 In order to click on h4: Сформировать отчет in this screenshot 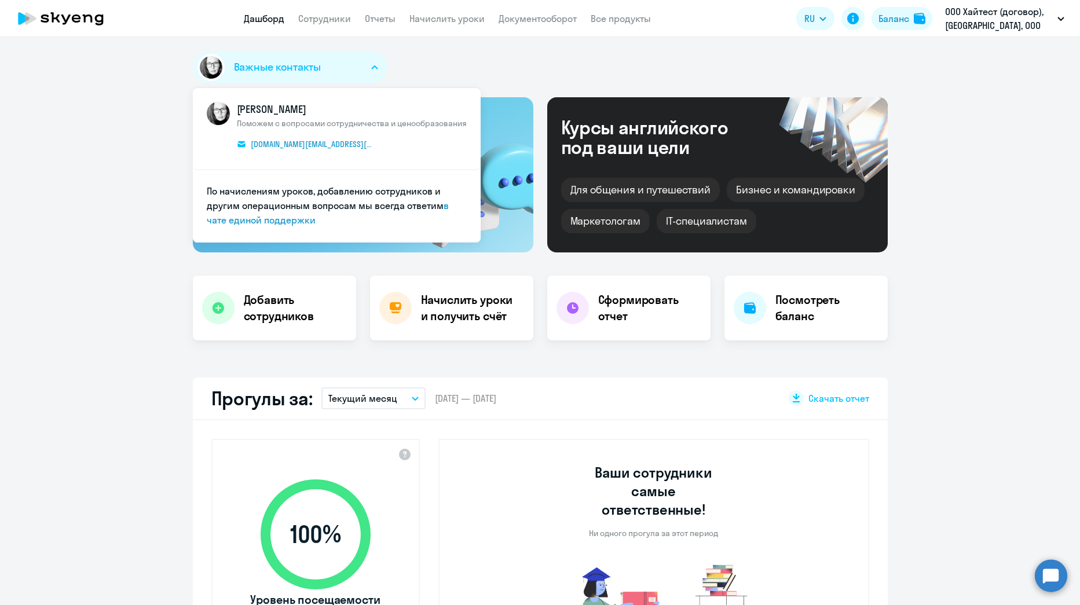, I will do `click(650, 308)`.